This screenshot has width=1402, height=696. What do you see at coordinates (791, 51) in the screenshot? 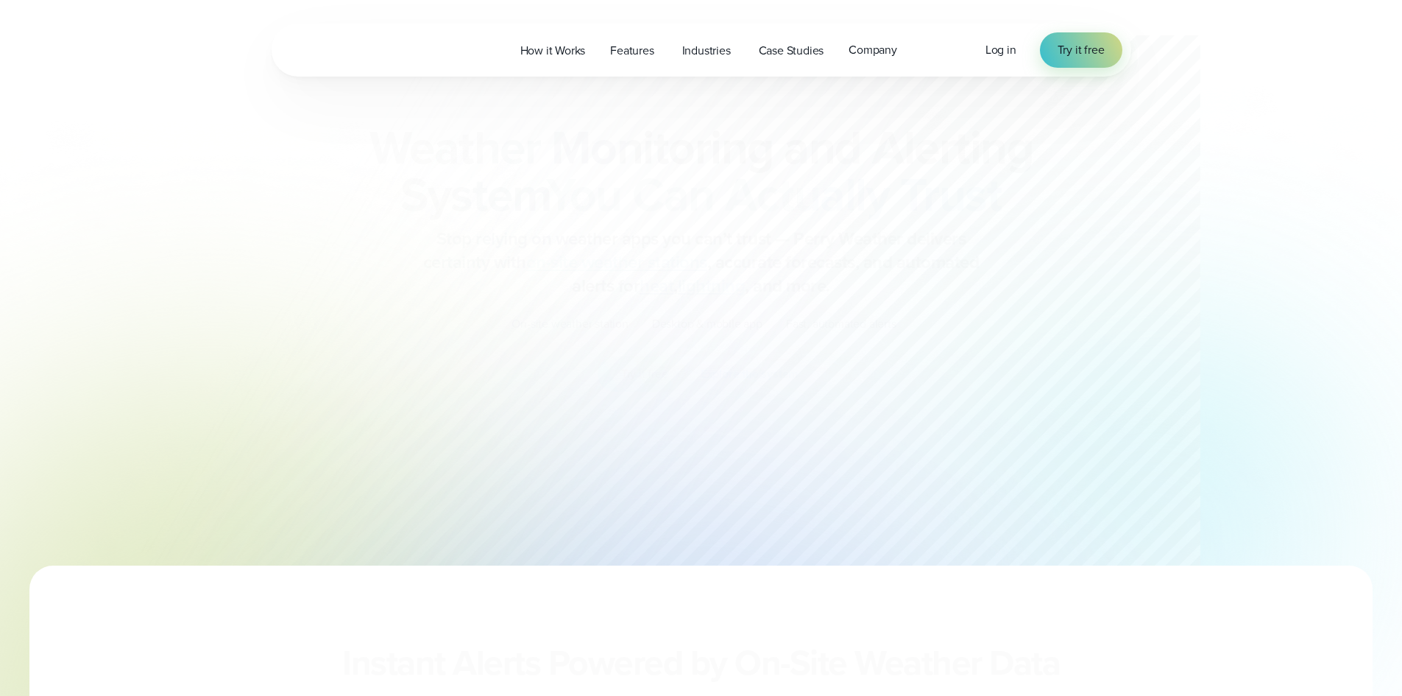
I see `span: Case Studies` at bounding box center [791, 51].